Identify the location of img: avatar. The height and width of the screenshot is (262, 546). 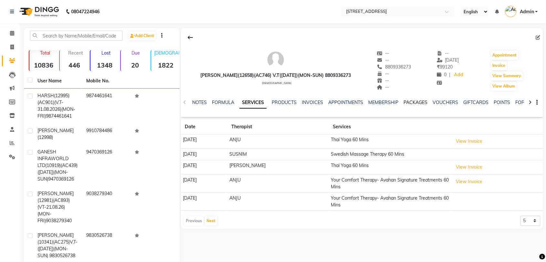
(275, 60).